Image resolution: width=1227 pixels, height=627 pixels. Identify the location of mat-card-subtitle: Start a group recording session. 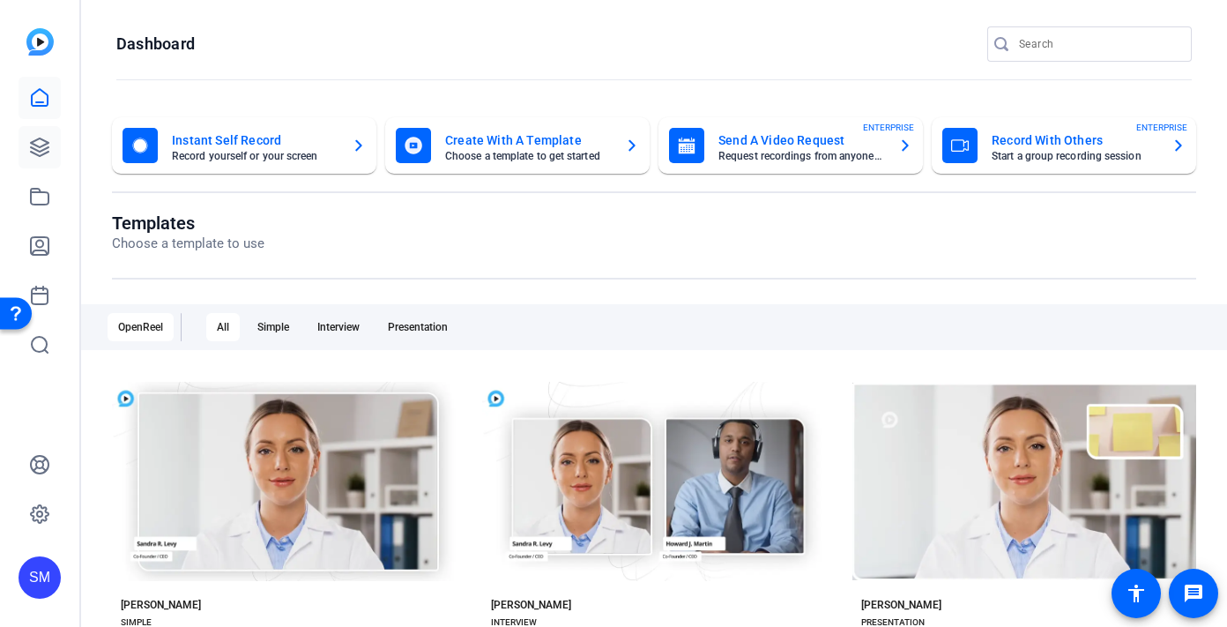
(1075, 156).